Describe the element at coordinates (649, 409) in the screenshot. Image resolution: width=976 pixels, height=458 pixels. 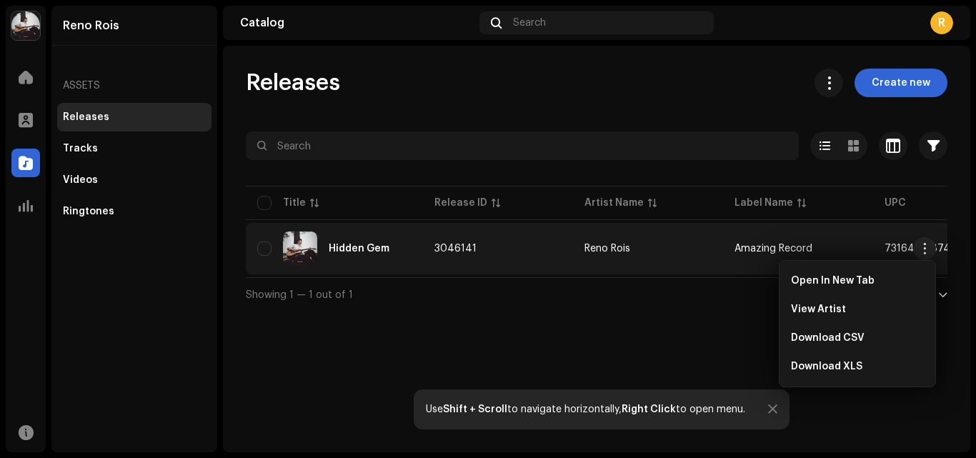
I see `strong: Right Click` at that location.